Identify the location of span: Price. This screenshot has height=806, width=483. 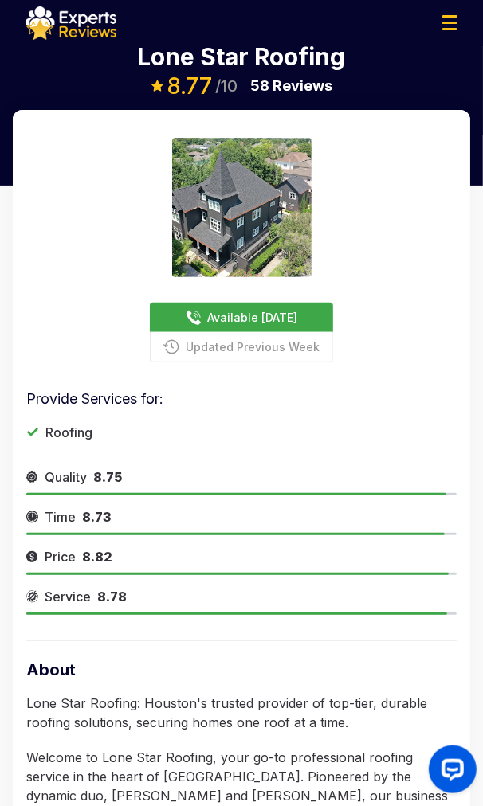
(60, 557).